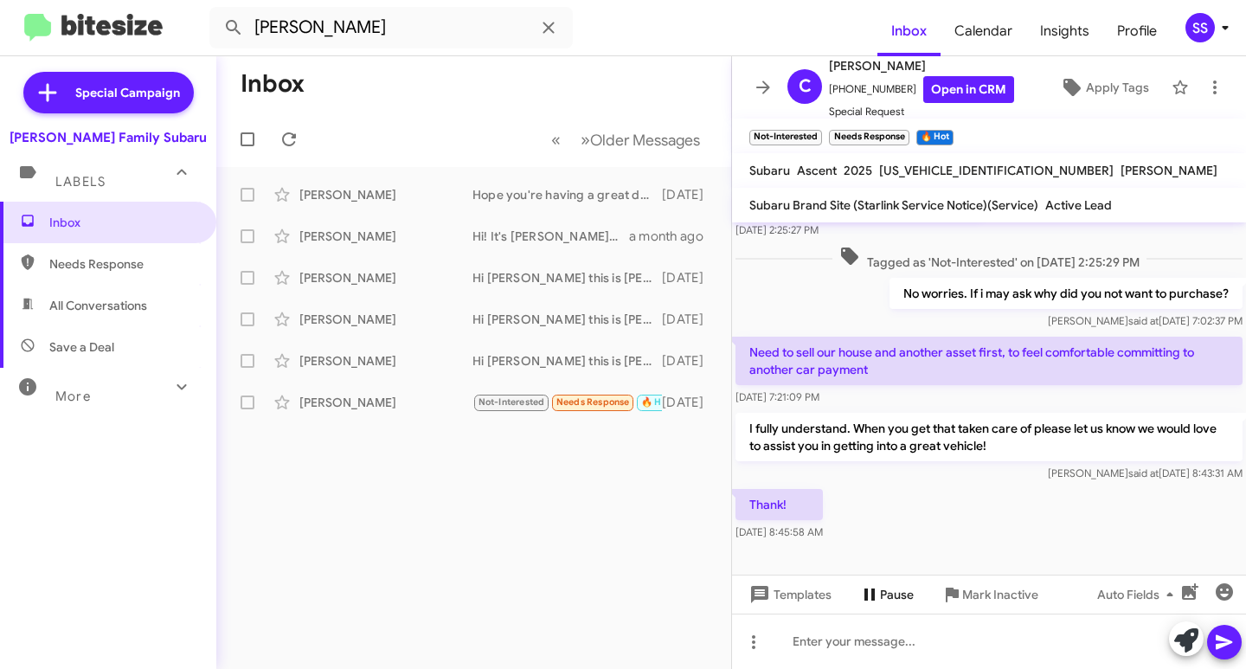  What do you see at coordinates (1200, 28) in the screenshot?
I see `div: SS` at bounding box center [1200, 28].